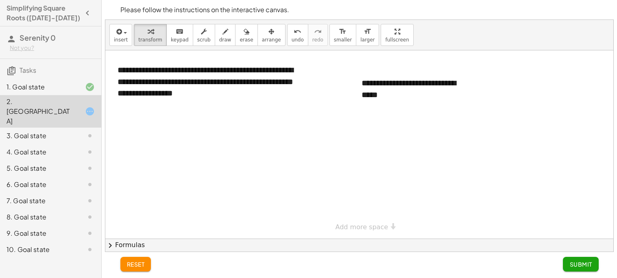  What do you see at coordinates (90, 87) in the screenshot?
I see `i: Task finished and correct.` at bounding box center [90, 87].